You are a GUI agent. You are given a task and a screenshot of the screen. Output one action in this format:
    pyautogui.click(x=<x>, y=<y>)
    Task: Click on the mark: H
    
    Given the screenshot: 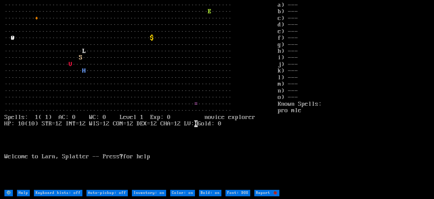 What is the action you would take?
    pyautogui.click(x=196, y=124)
    